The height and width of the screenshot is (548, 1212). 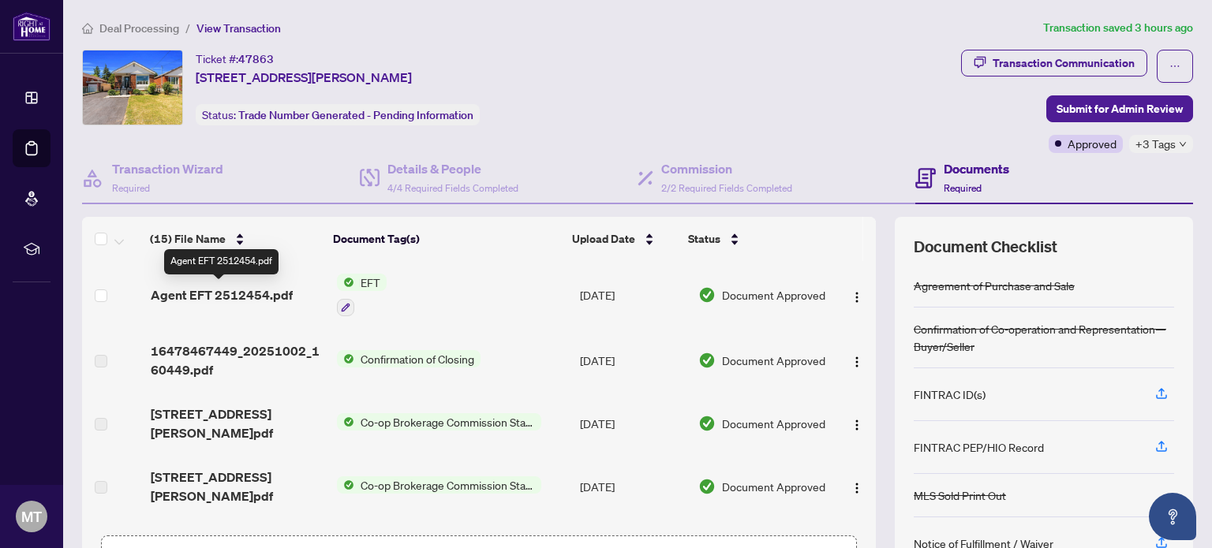 What do you see at coordinates (994, 286) in the screenshot?
I see `div: Agreement of Purchase and Sale` at bounding box center [994, 286].